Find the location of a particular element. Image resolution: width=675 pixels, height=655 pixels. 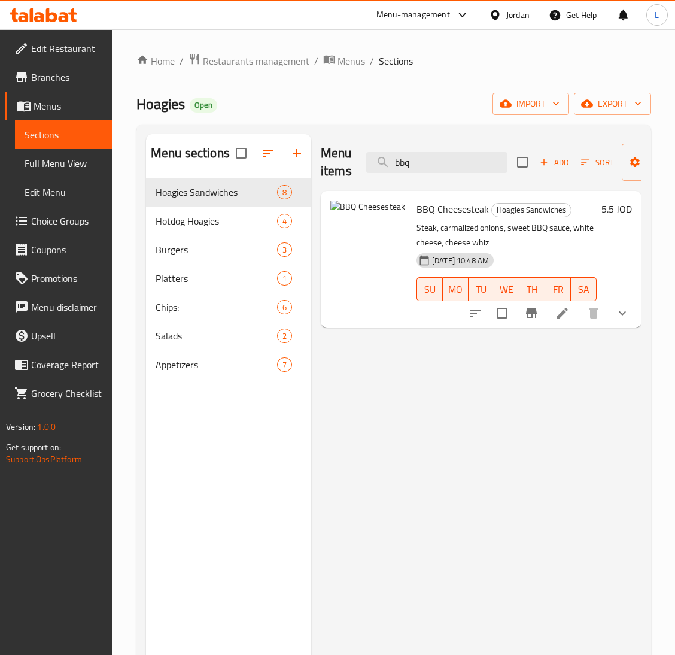

a: Support.OpsPlatform is located at coordinates (44, 459).